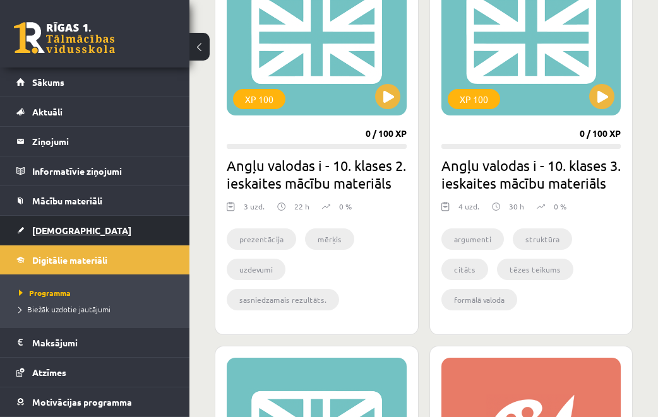  Describe the element at coordinates (316, 174) in the screenshot. I see `h2: Angļu valodas i - 10. klases 2. ieskaites mācību materiāls` at that location.